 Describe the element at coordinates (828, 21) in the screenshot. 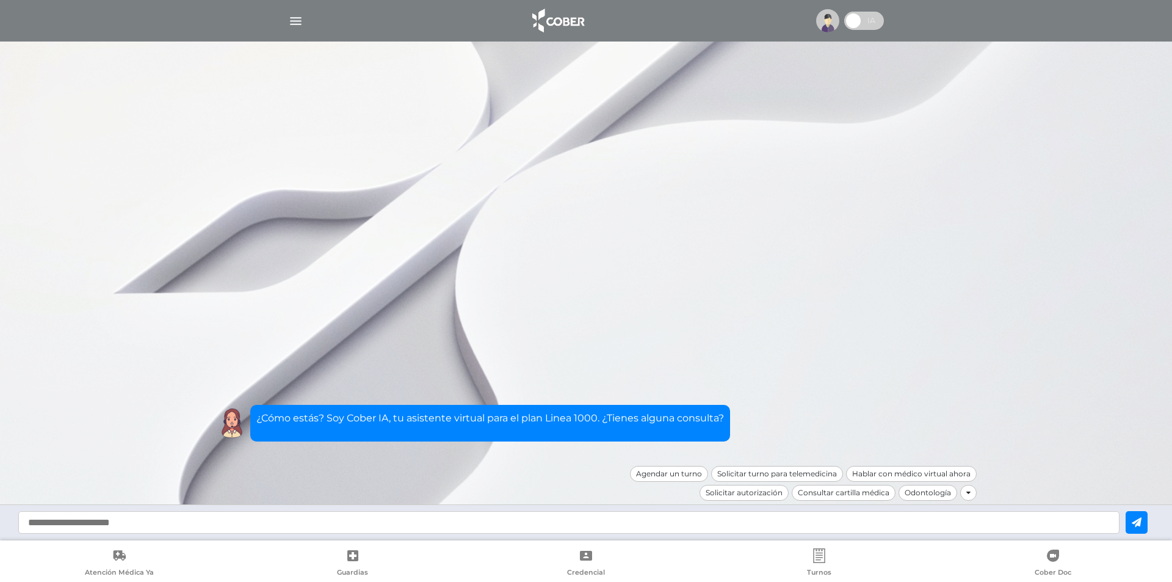

I see `img: profile-placeholder.svg` at that location.